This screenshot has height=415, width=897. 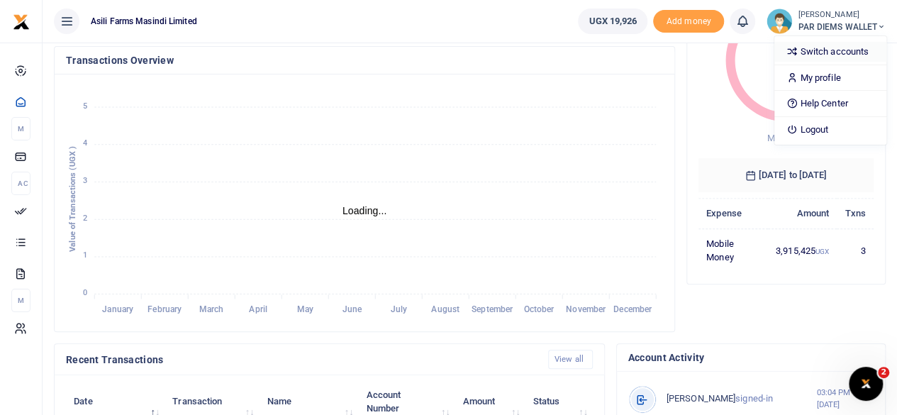 What do you see at coordinates (613, 21) in the screenshot?
I see `a: UGX 19,926` at bounding box center [613, 21].